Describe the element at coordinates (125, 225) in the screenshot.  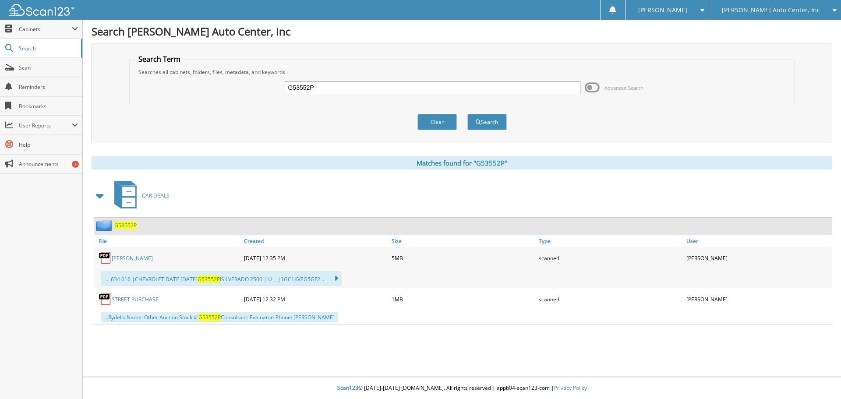
I see `a: G53552P` at that location.